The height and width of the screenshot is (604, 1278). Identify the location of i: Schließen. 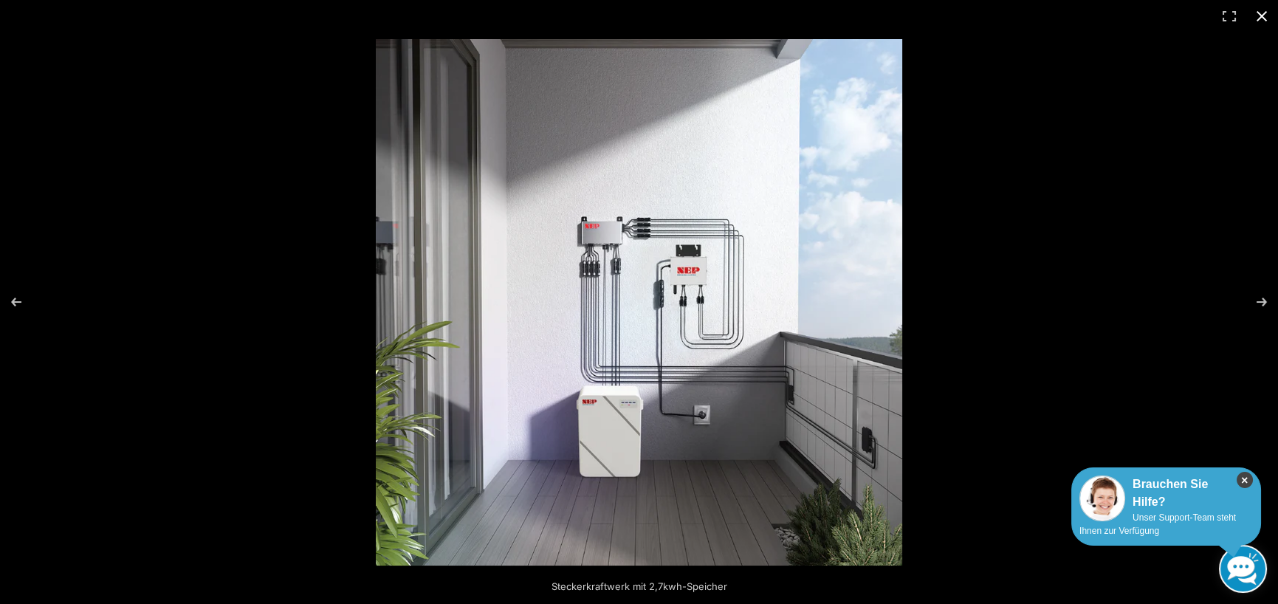
(1245, 480).